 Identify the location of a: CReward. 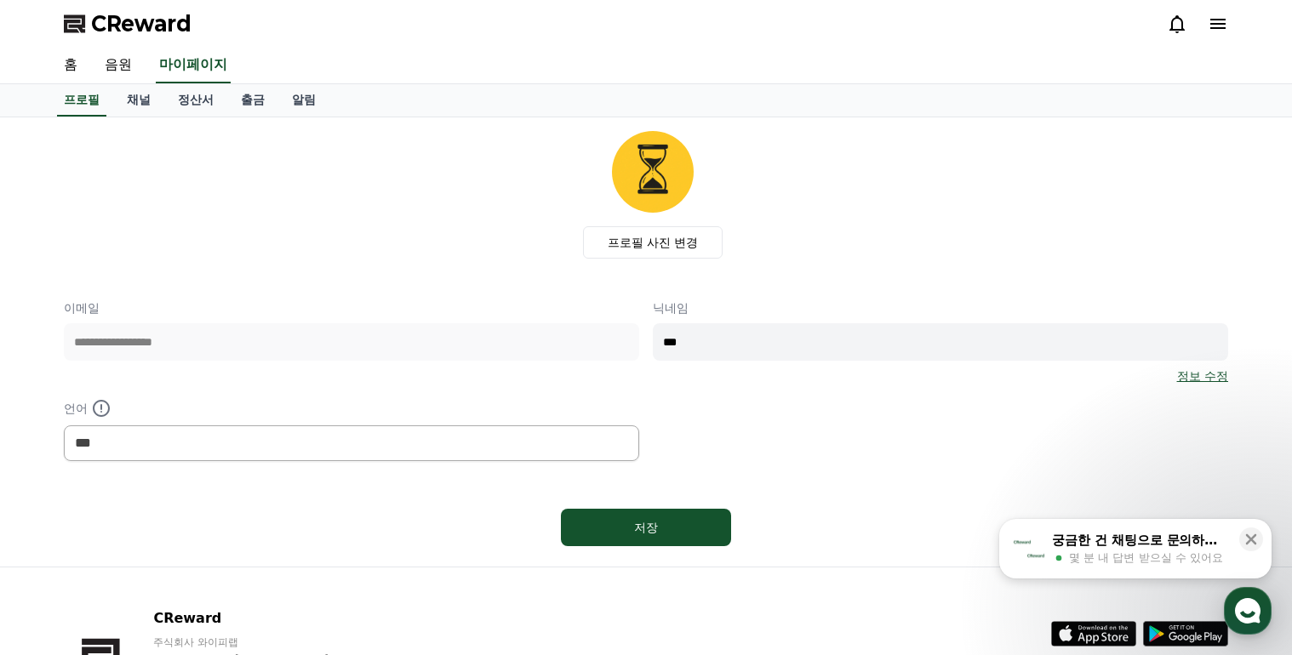
(128, 24).